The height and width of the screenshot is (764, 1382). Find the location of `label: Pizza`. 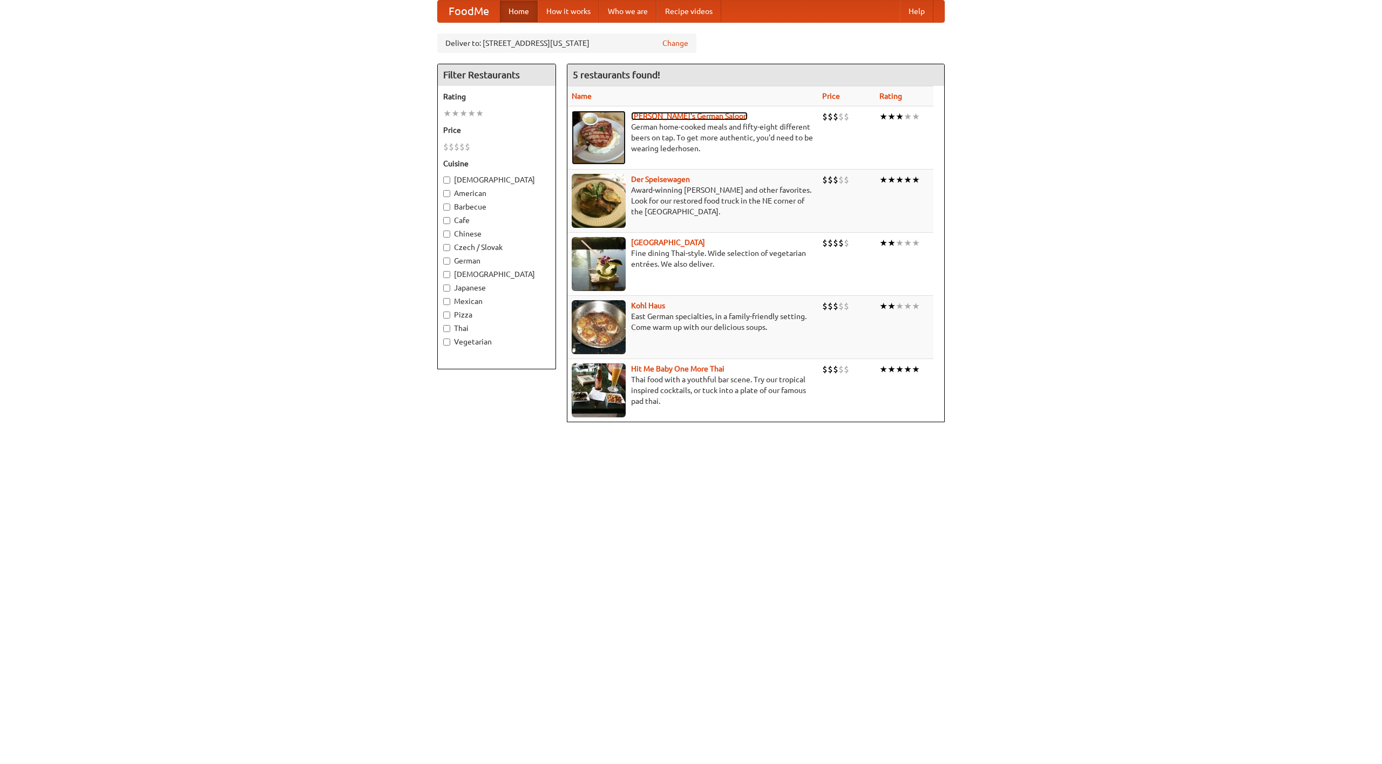

label: Pizza is located at coordinates (497, 315).